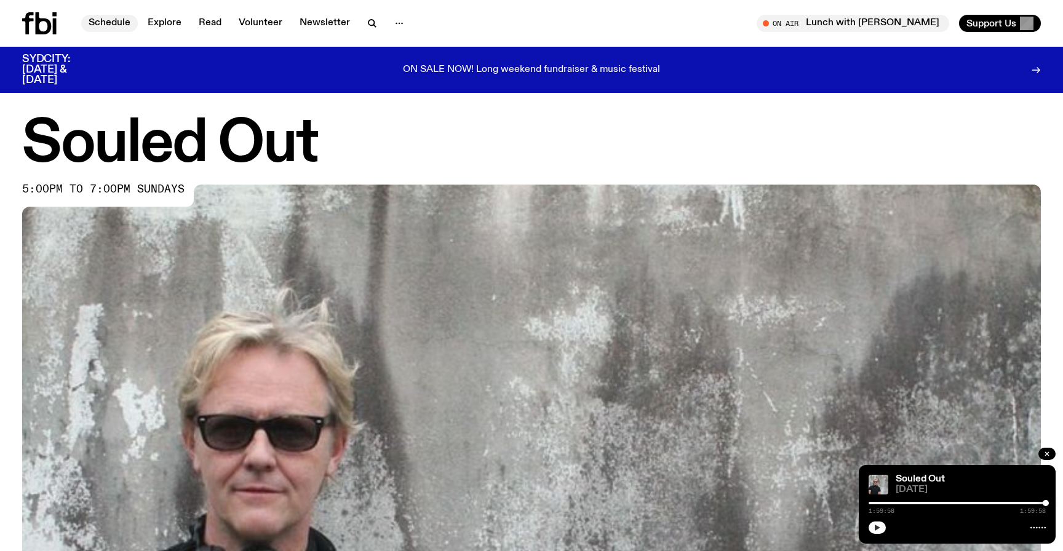  What do you see at coordinates (991, 23) in the screenshot?
I see `span: Support Us` at bounding box center [991, 23].